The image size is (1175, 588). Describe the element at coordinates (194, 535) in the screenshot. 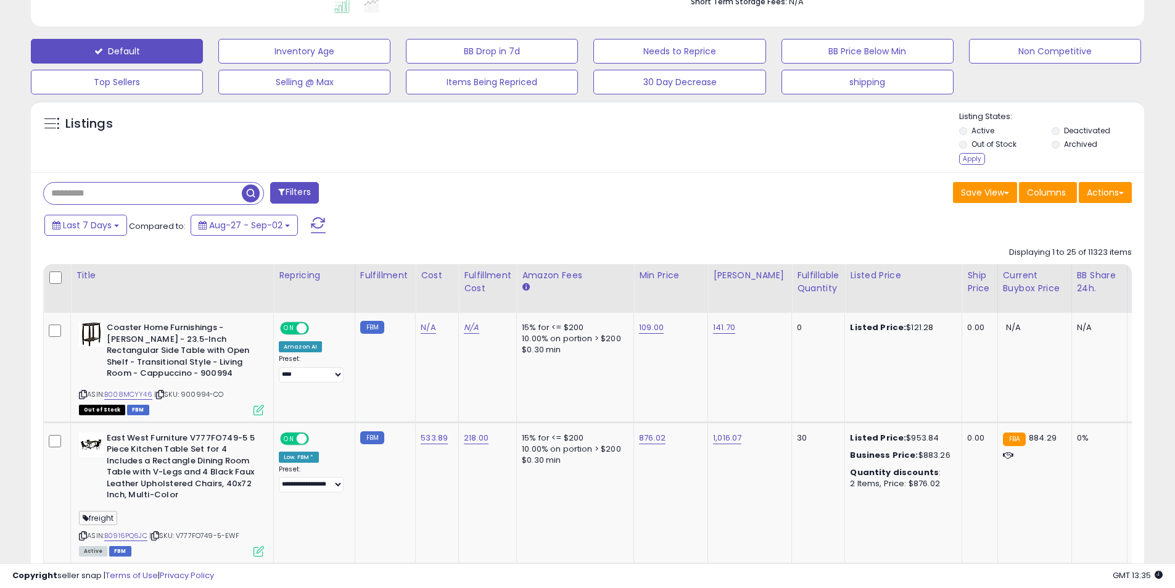

I see `span: | SKU: V777FO749-5-EWF` at that location.